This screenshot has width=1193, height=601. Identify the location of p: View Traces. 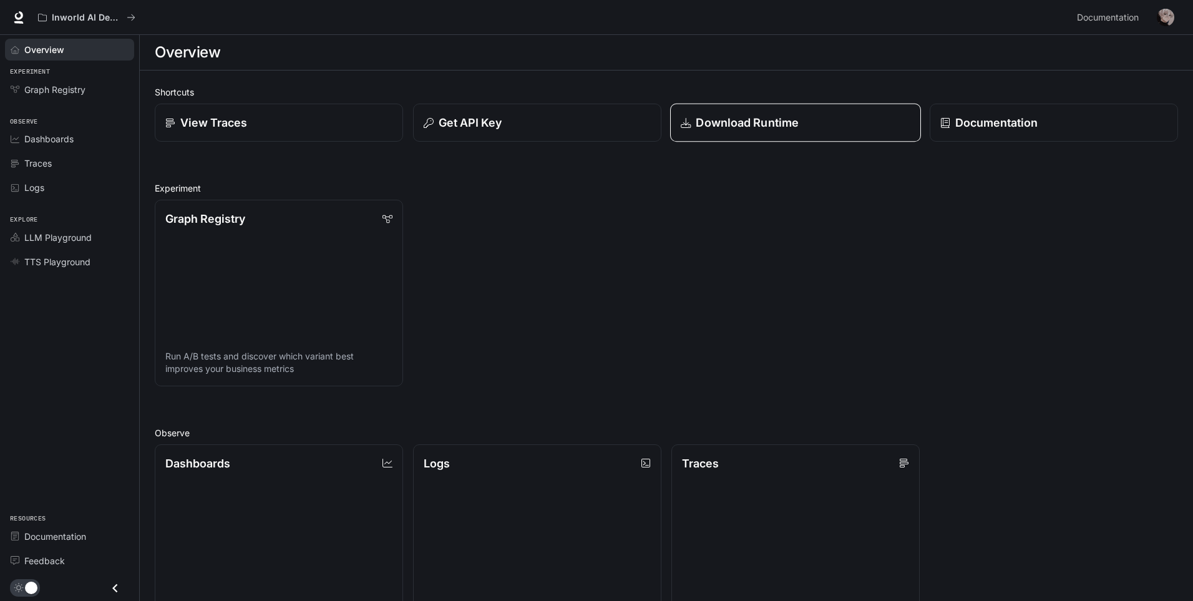
(213, 122).